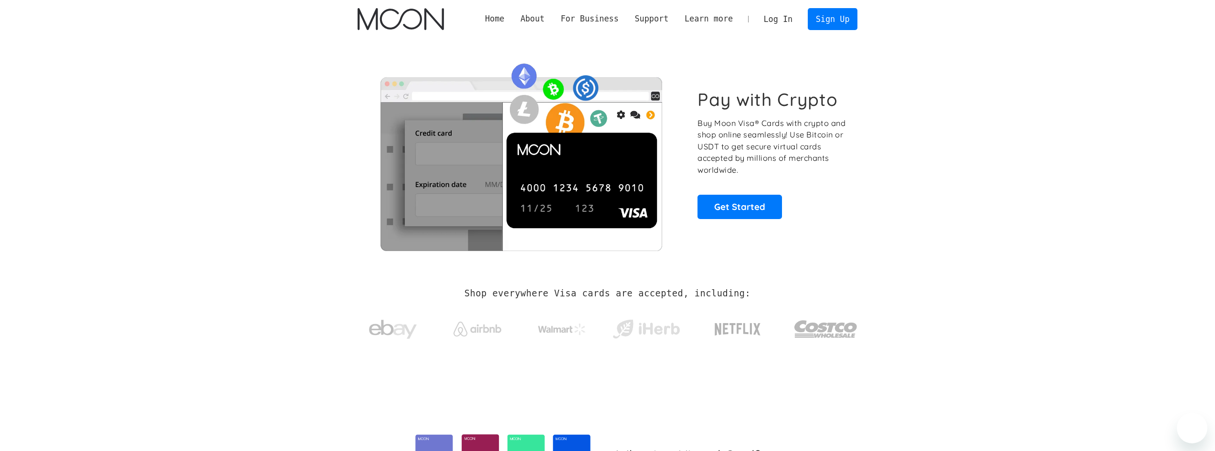 The height and width of the screenshot is (451, 1215). I want to click on img: Moon Cards let you spend your crypto anywhere Visa is accepted., so click(521, 154).